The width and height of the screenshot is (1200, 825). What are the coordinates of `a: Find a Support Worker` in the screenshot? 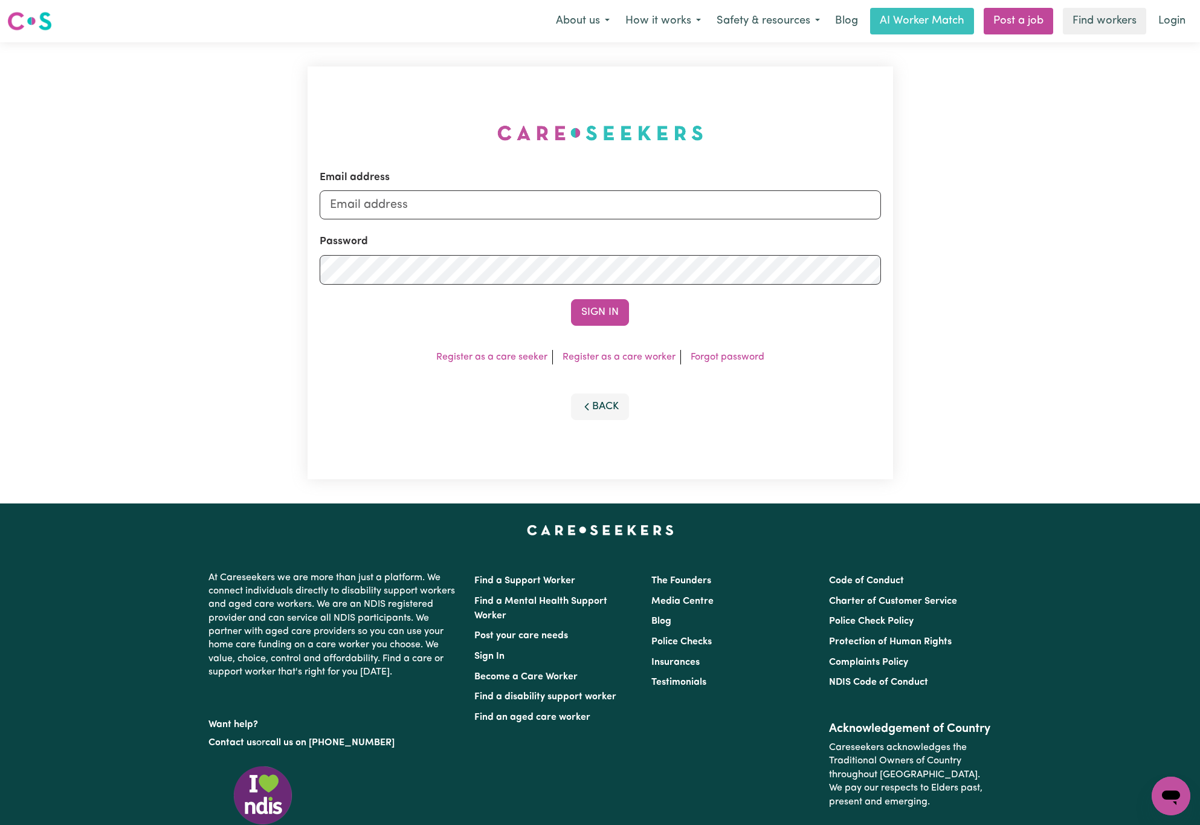 It's located at (525, 581).